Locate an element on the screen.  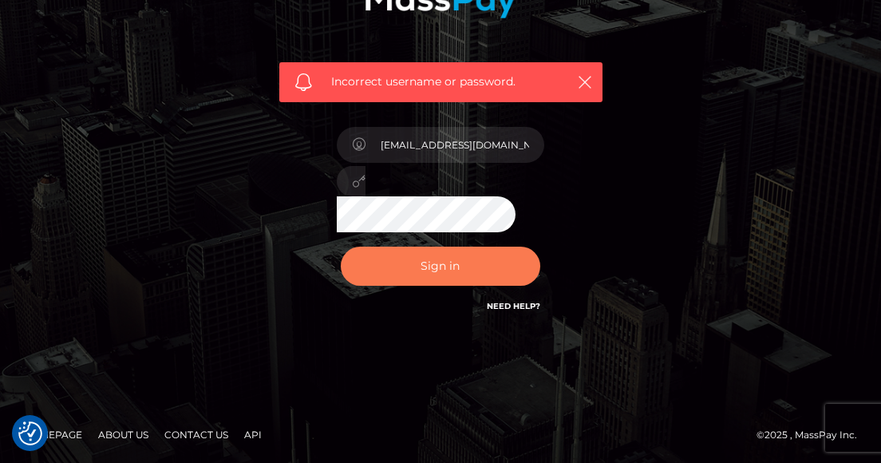
button: Consent Preferences is located at coordinates (30, 433).